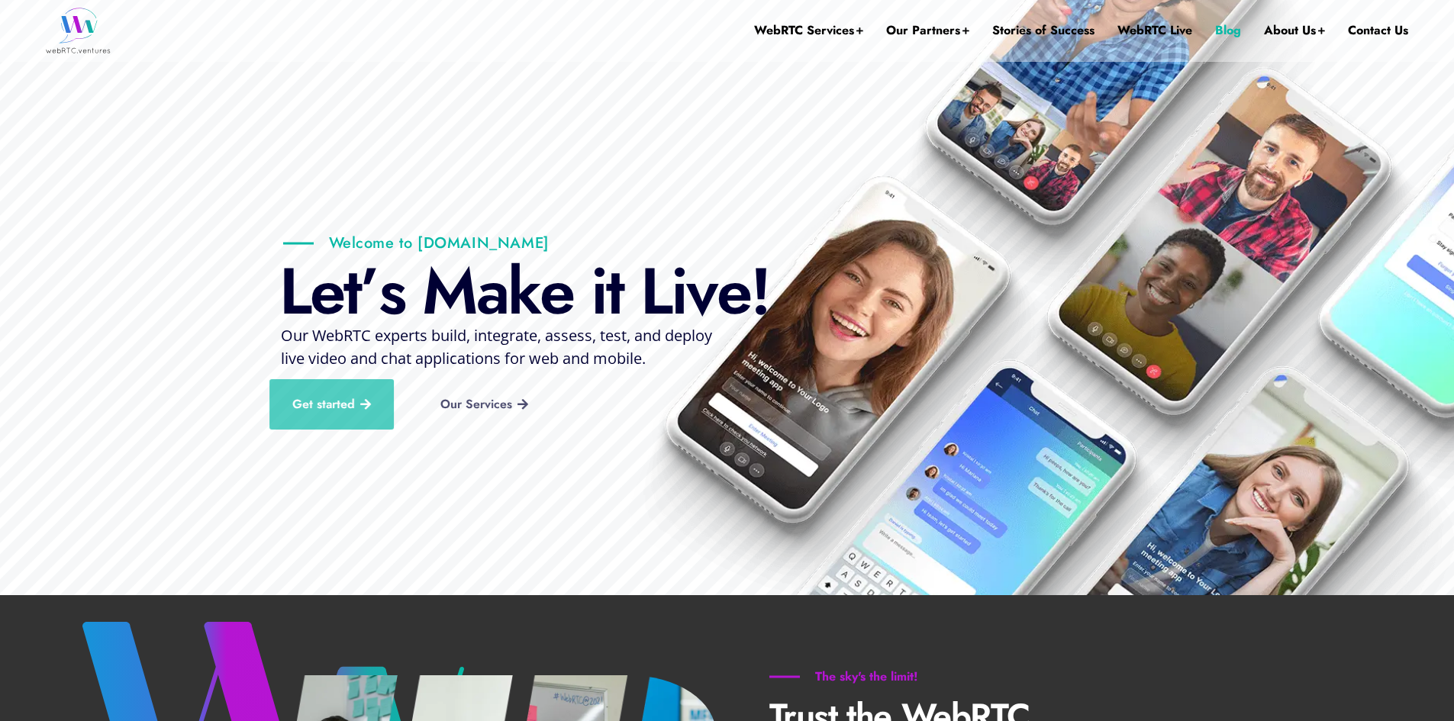 This screenshot has width=1454, height=721. Describe the element at coordinates (483, 405) in the screenshot. I see `a: Our Services` at that location.